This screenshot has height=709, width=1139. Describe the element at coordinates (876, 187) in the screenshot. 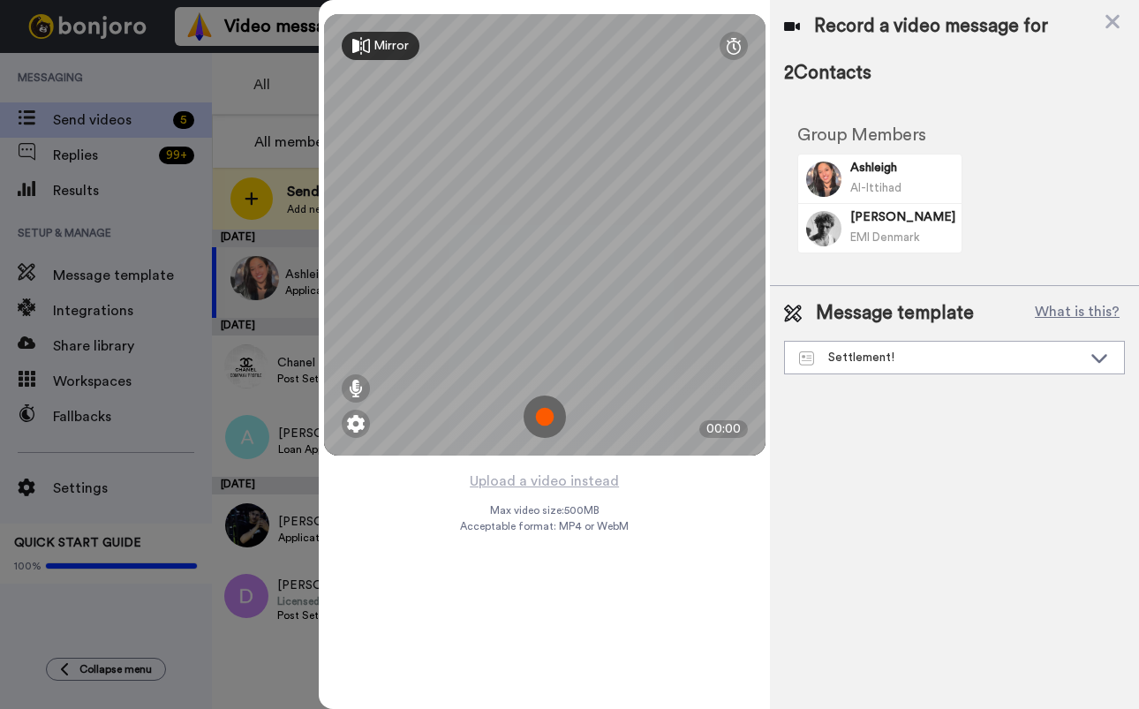

I see `span: Al-Ittihad` at that location.